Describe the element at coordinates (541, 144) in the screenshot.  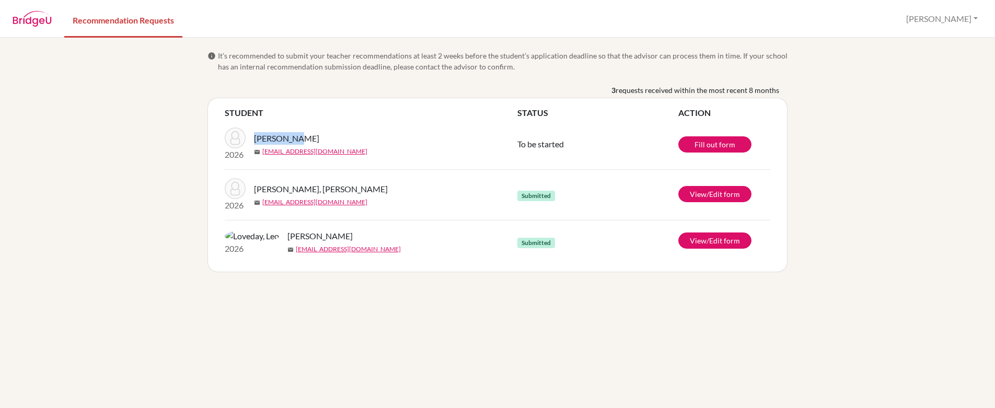
I see `span: To be started` at that location.